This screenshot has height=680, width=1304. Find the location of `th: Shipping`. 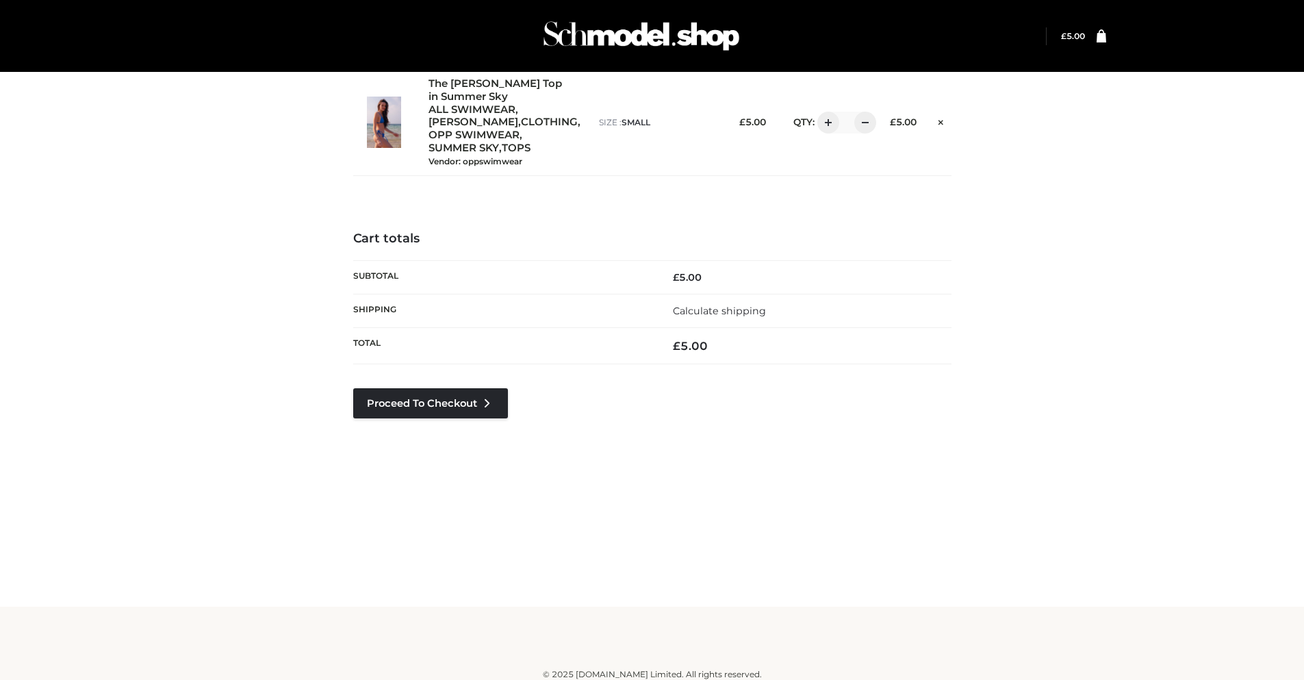

th: Shipping is located at coordinates (502, 311).